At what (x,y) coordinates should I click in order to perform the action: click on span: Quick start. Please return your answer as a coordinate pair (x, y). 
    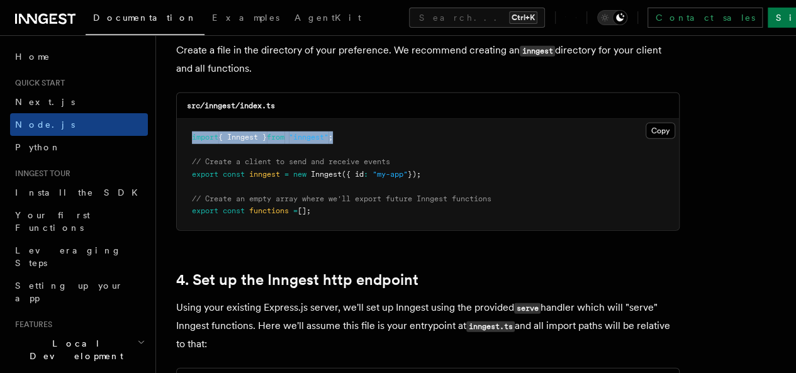
    Looking at the image, I should click on (37, 83).